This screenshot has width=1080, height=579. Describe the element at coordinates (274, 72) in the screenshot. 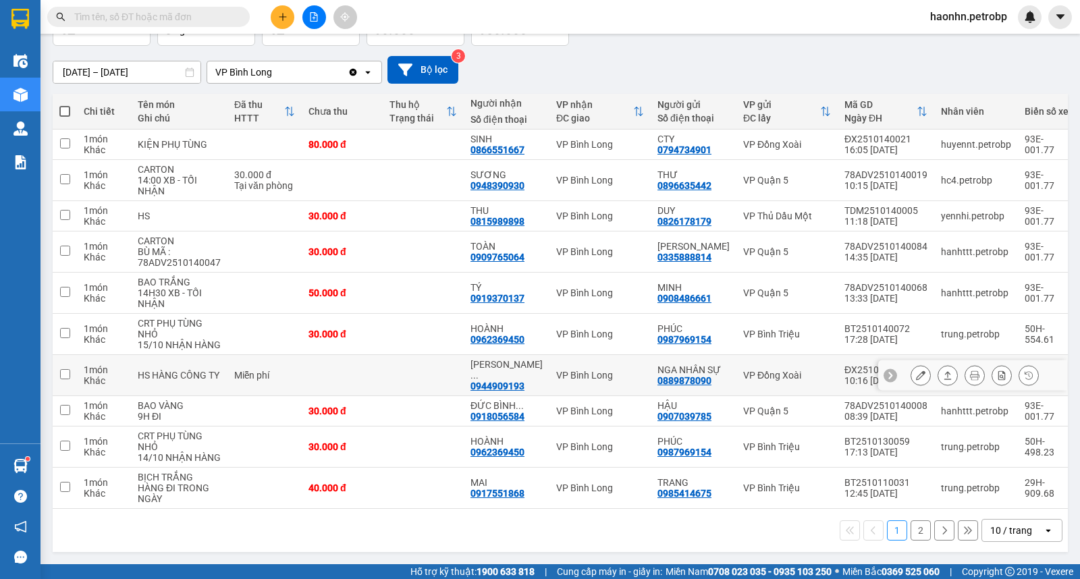

I see `input: Selected VP Bình Long.` at that location.